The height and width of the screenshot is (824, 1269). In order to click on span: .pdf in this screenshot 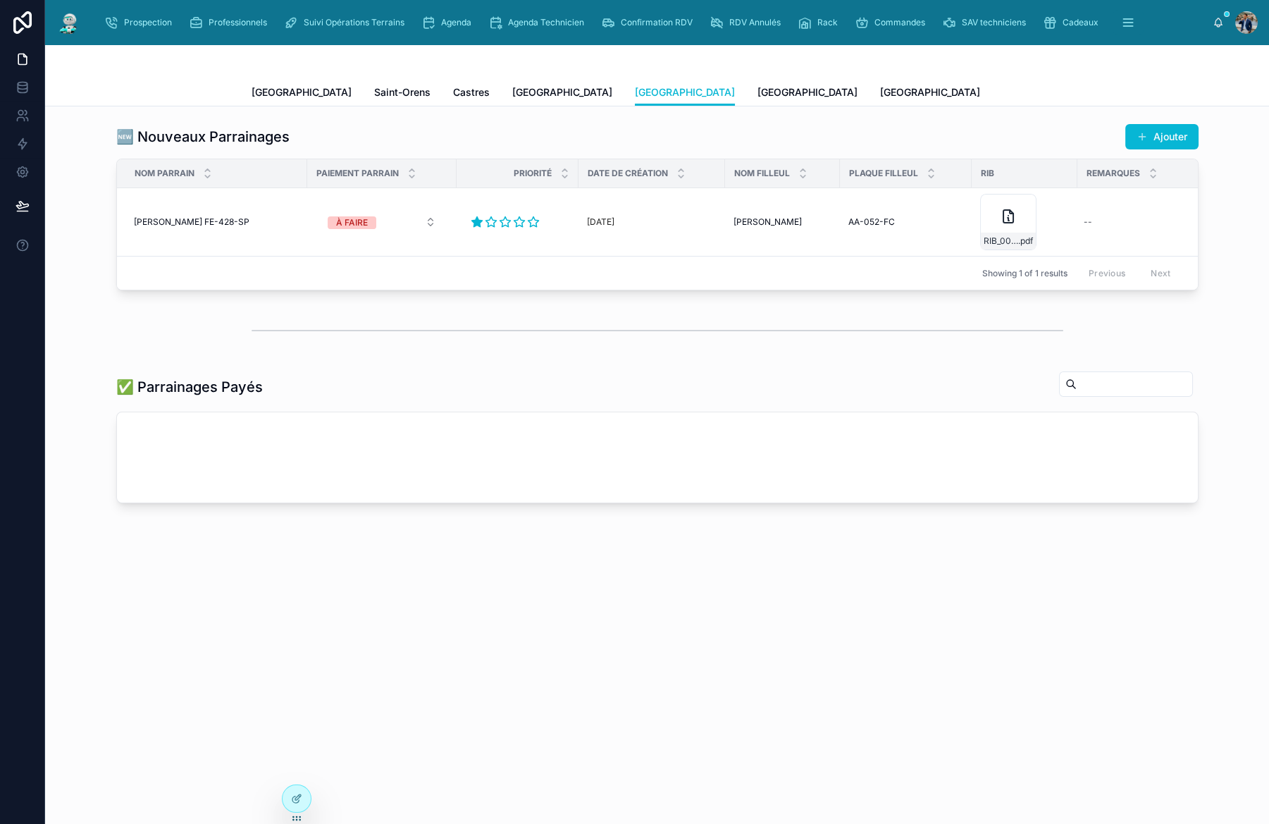, I will do `click(1025, 241)`.